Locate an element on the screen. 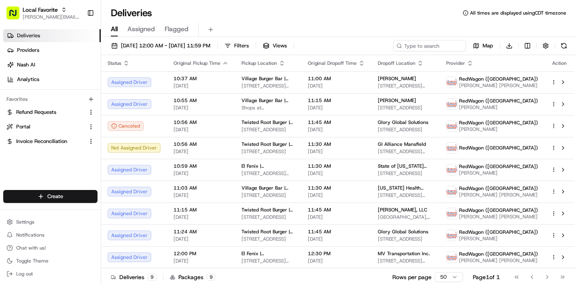  button: Filters is located at coordinates (237, 46).